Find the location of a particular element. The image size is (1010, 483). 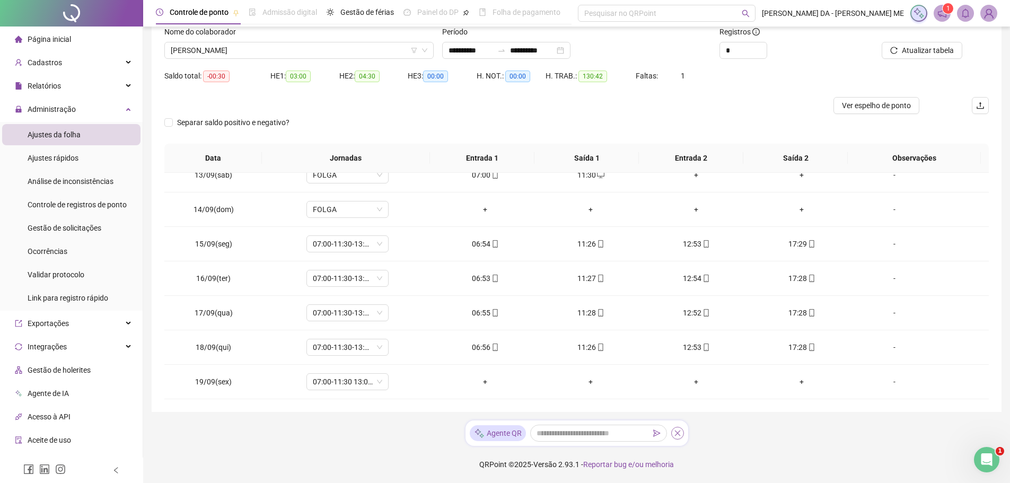

span: search is located at coordinates (746, 13).